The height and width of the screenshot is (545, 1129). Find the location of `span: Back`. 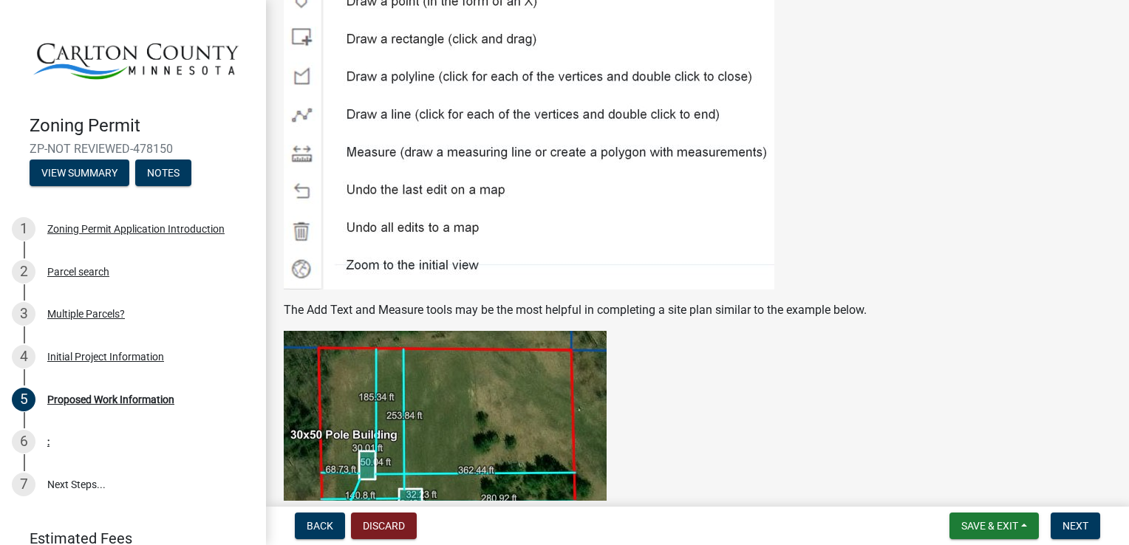

span: Back is located at coordinates (320, 526).